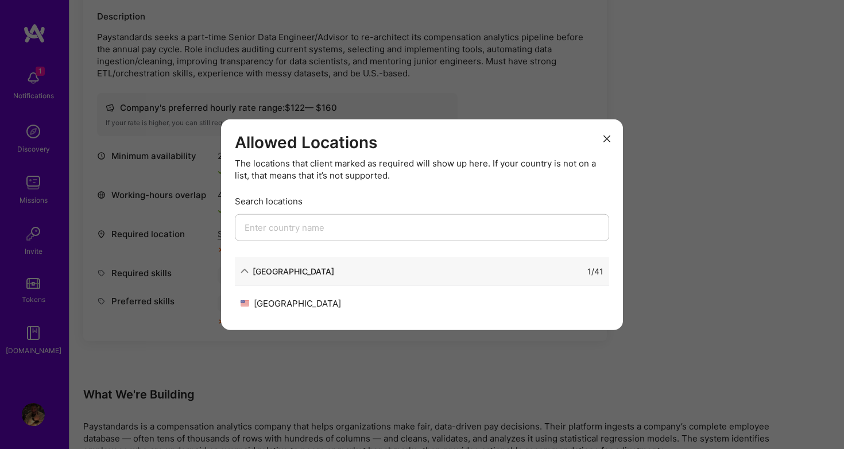 This screenshot has height=449, width=844. Describe the element at coordinates (244, 271) in the screenshot. I see `i: icon ArrowDown` at that location.